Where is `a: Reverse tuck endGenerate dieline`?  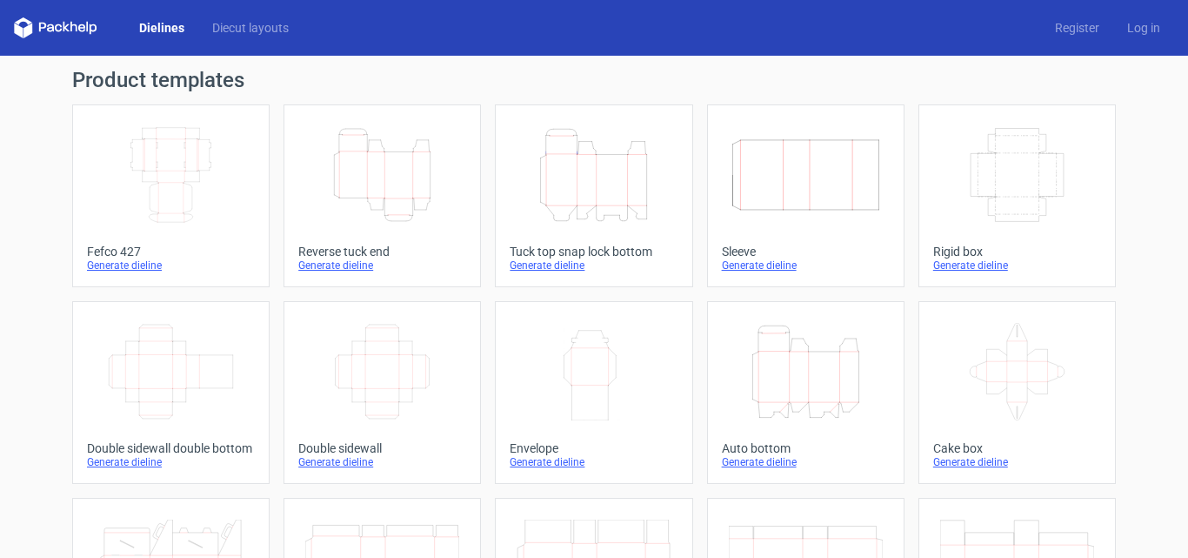 a: Reverse tuck endGenerate dieline is located at coordinates (382, 196).